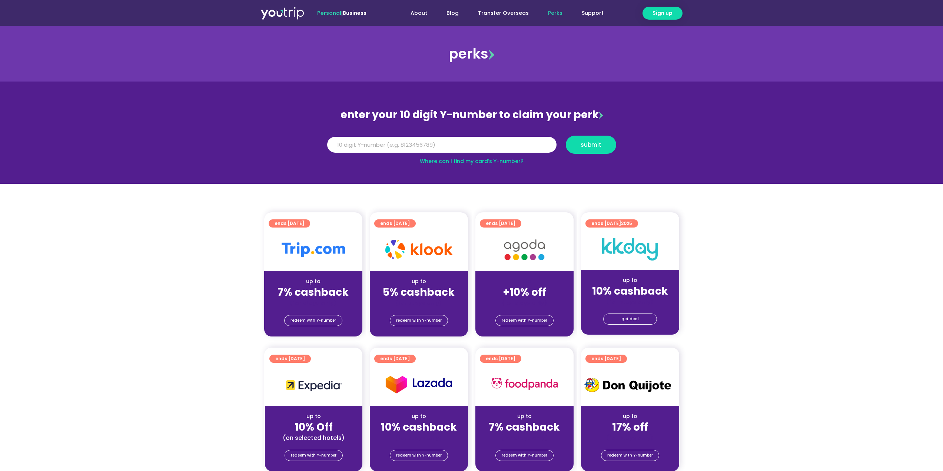 The height and width of the screenshot is (471, 943). Describe the element at coordinates (472, 148) in the screenshot. I see `form: Y Number` at that location.